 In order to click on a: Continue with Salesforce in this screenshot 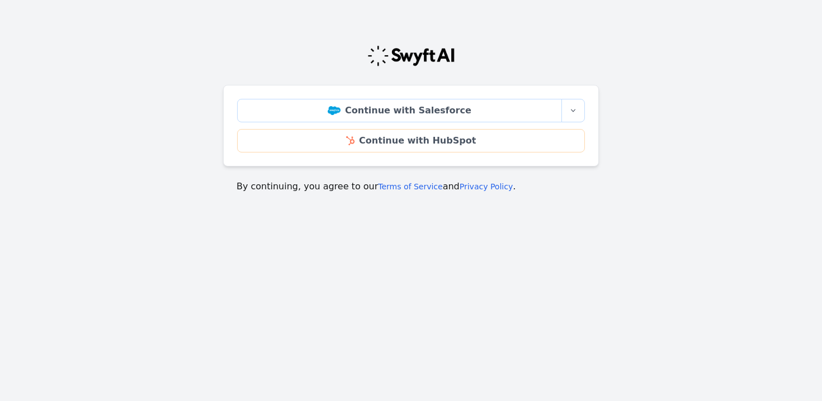, I will do `click(399, 111)`.